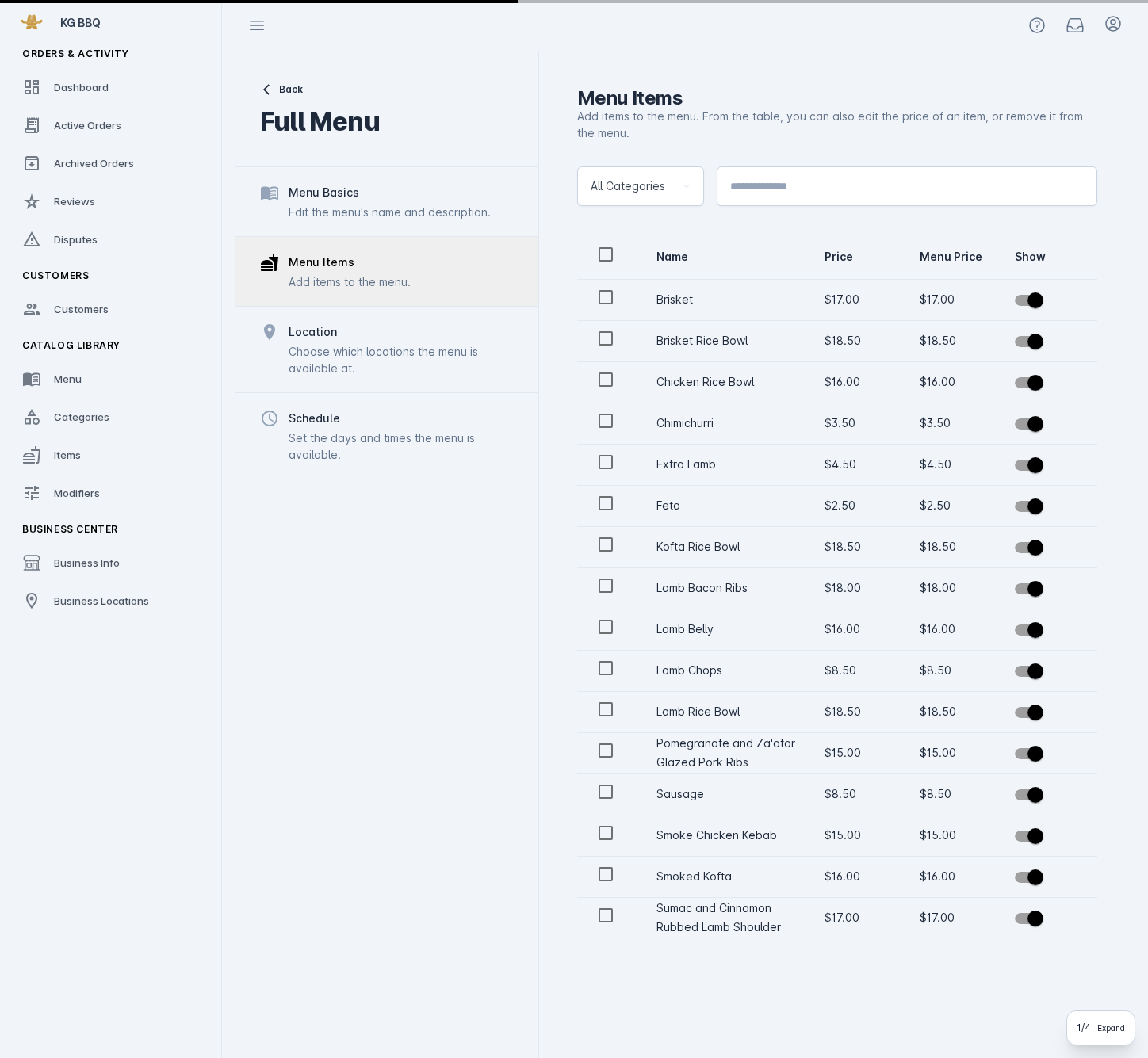  I want to click on div: KG BBQ, so click(133, 22).